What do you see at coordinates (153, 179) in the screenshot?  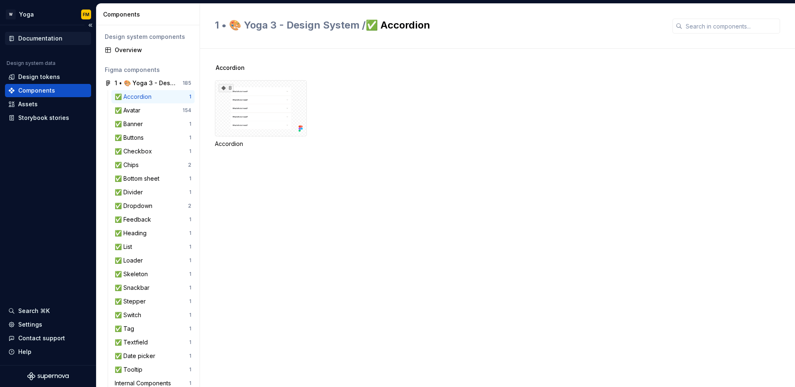 I see `a: ✅ Bottom sheet1` at bounding box center [153, 179].